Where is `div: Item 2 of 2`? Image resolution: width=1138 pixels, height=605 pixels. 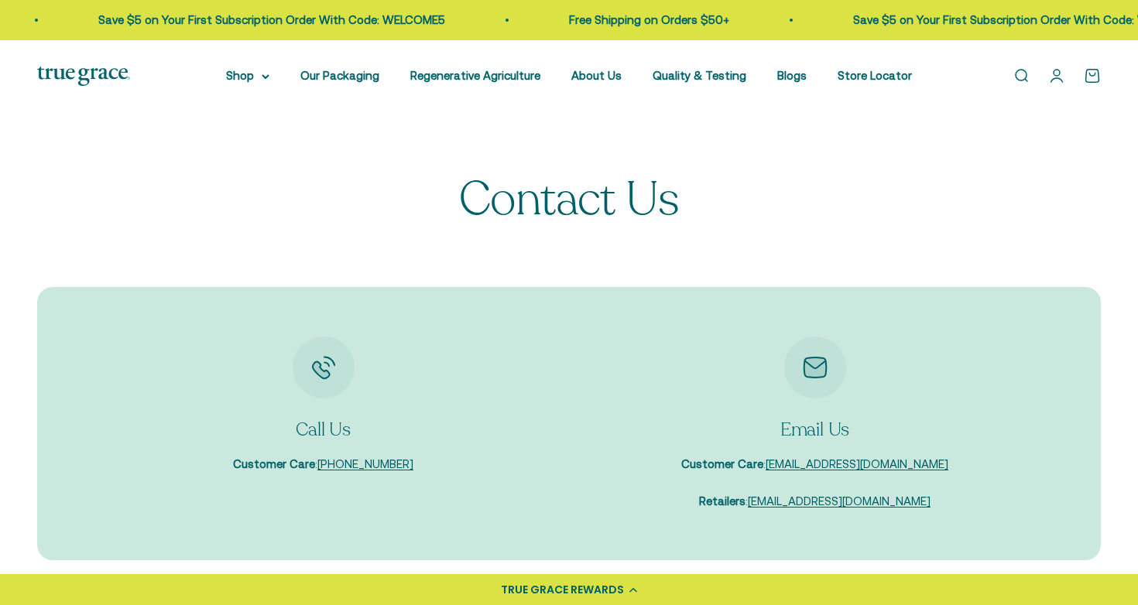
div: Item 2 of 2 is located at coordinates (814, 424).